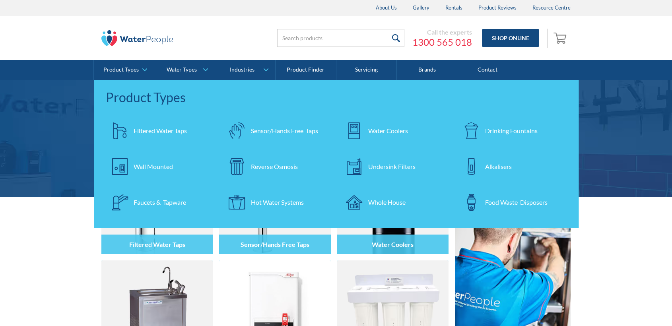 This screenshot has height=326, width=672. Describe the element at coordinates (512, 167) in the screenshot. I see `a: Alkalisers` at that location.